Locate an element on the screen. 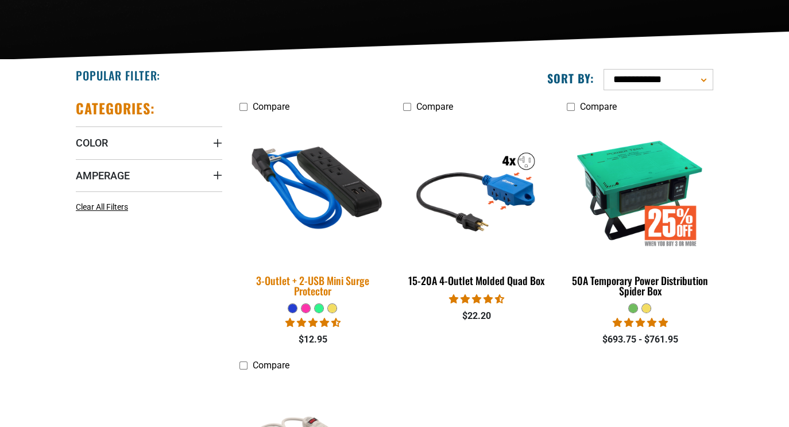  div: $693.75 - $761.95 is located at coordinates (640, 339).